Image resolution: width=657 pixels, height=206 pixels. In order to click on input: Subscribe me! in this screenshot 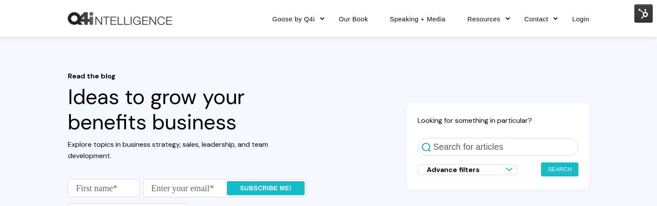, I will do `click(266, 188)`.